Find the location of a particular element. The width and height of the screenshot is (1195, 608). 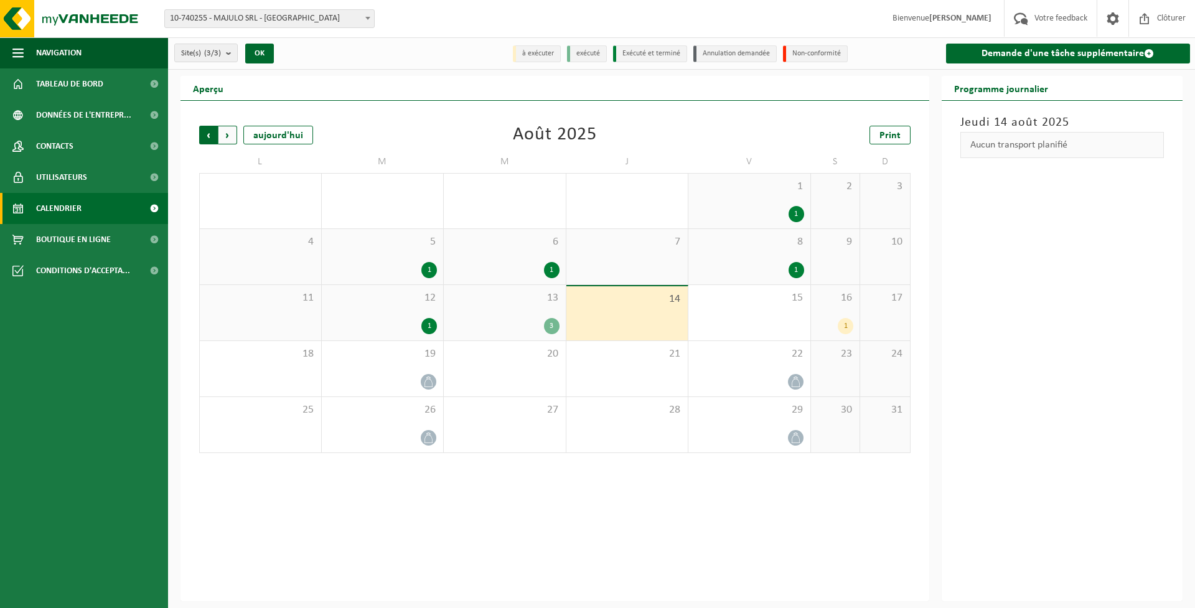

li: Annulation demandée is located at coordinates (735, 54).